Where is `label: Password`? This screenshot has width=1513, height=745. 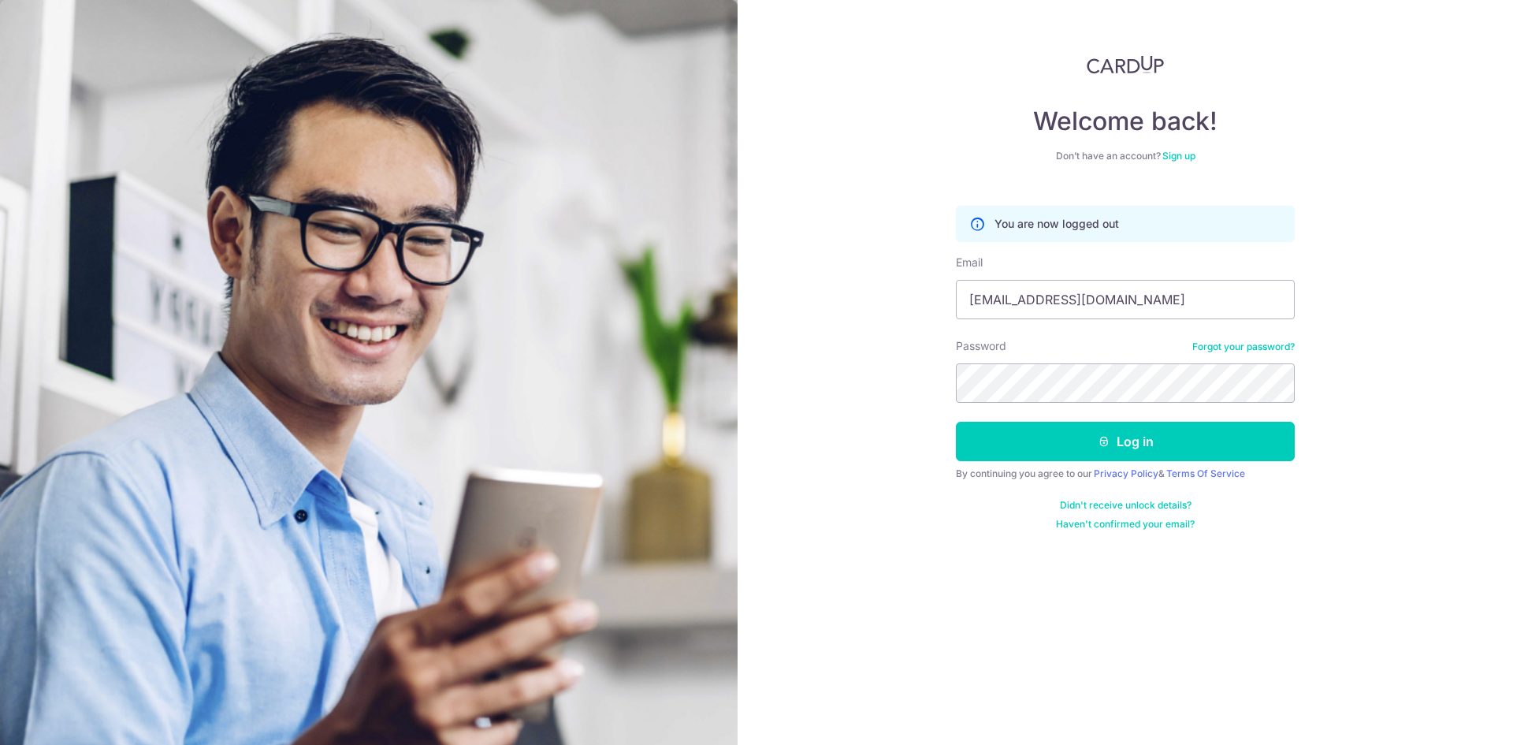
label: Password is located at coordinates (981, 346).